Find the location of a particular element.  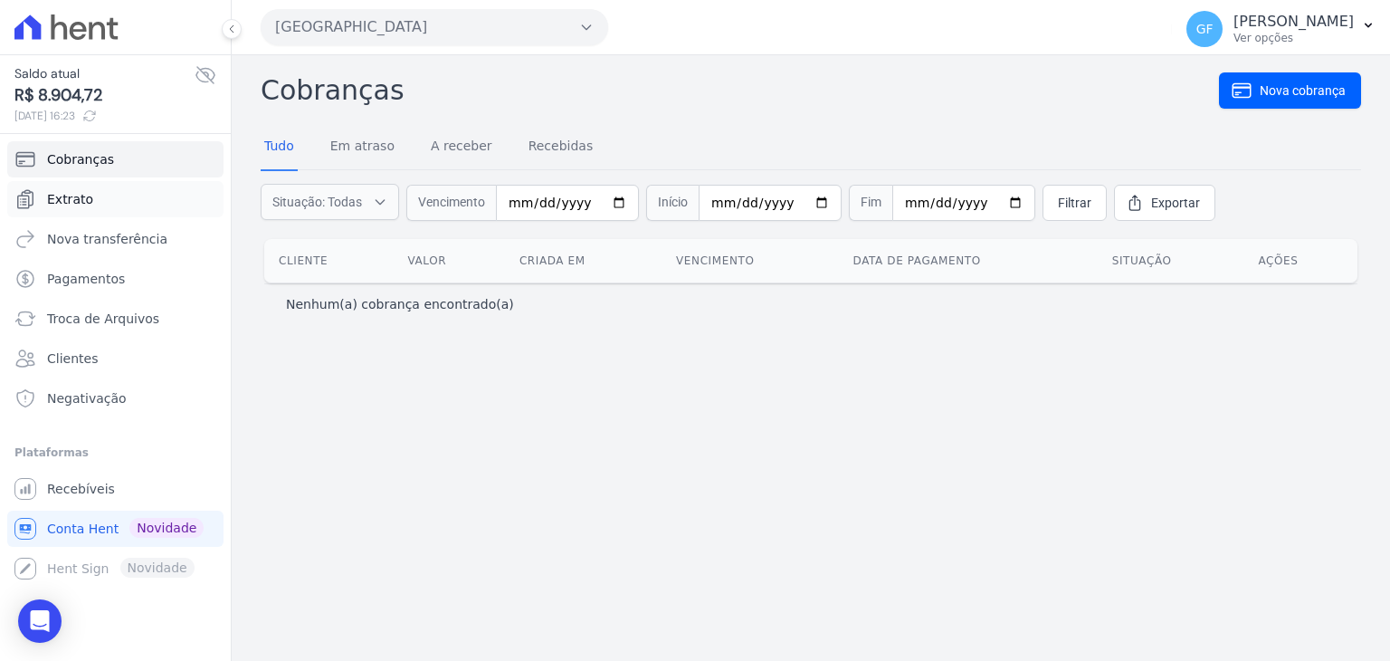

span: Pagamentos is located at coordinates (86, 279).